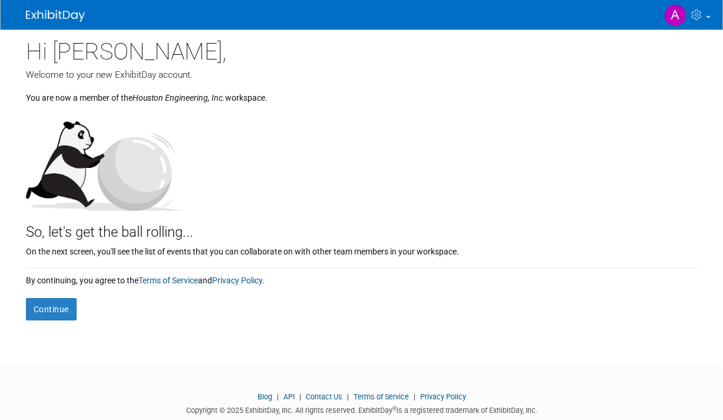 The height and width of the screenshot is (420, 723). What do you see at coordinates (265, 397) in the screenshot?
I see `a: Blog` at bounding box center [265, 397].